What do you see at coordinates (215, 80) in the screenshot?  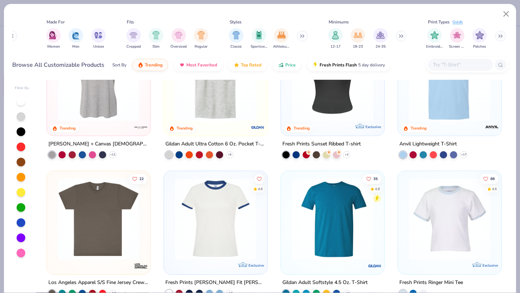 I see `img: 77eabb68-d7c7-41c9-adcb-b25d48f707fa` at bounding box center [215, 80].